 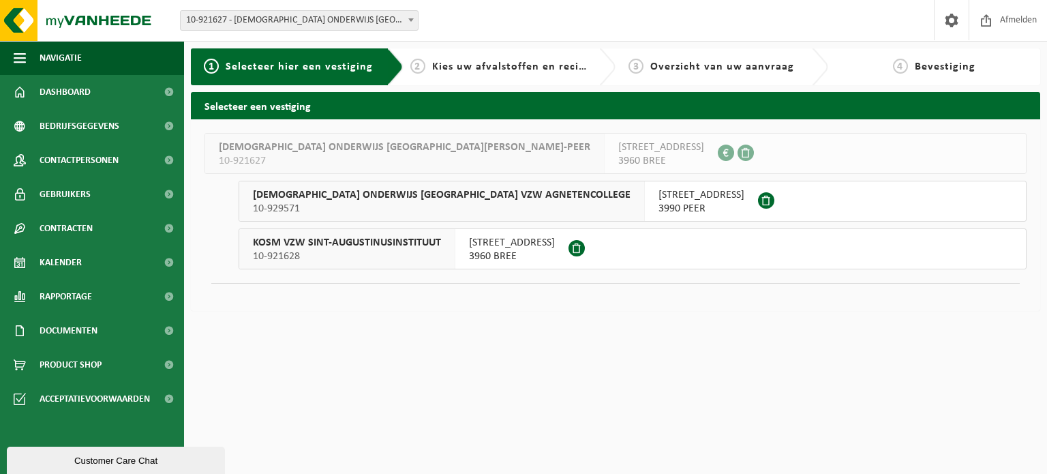 I want to click on span: Product Shop, so click(x=70, y=365).